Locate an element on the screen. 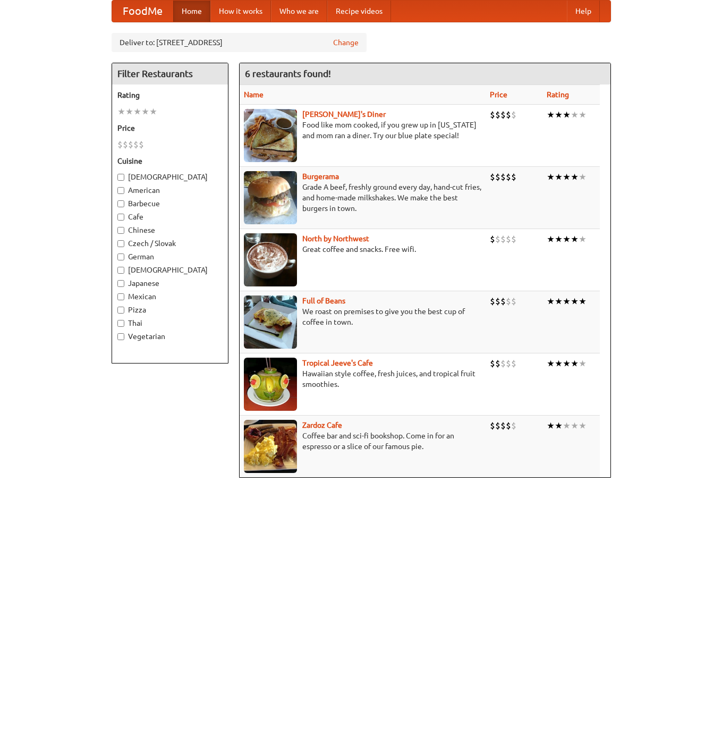 This screenshot has width=722, height=752. a: Help is located at coordinates (583, 11).